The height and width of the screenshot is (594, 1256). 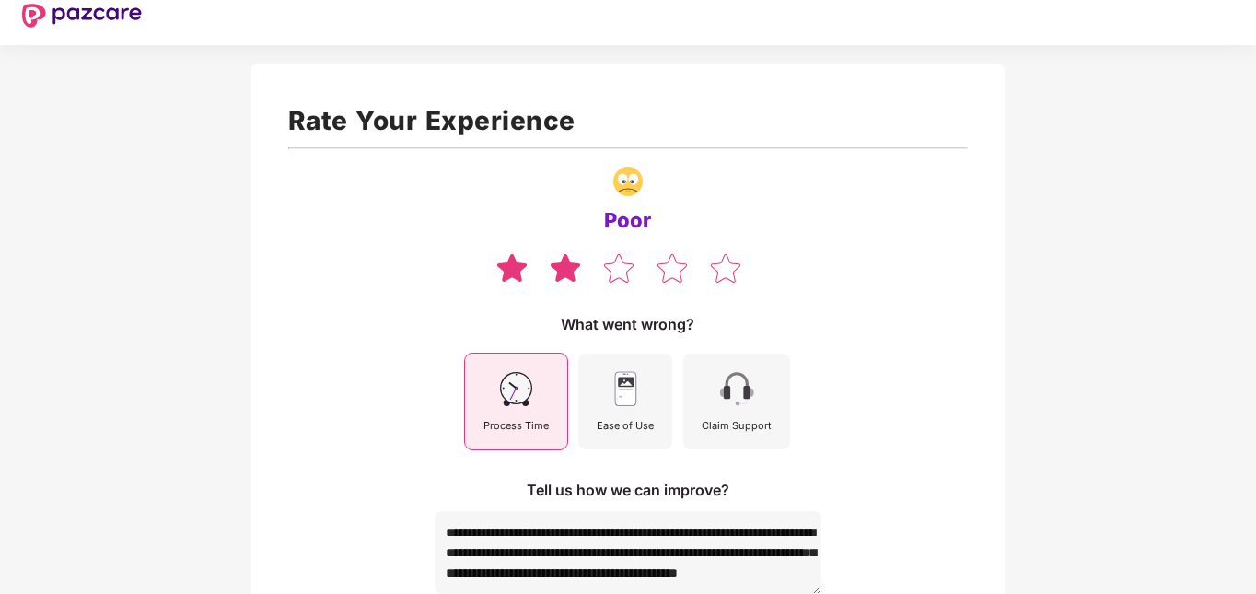 I want to click on div: Claim Support, so click(x=737, y=426).